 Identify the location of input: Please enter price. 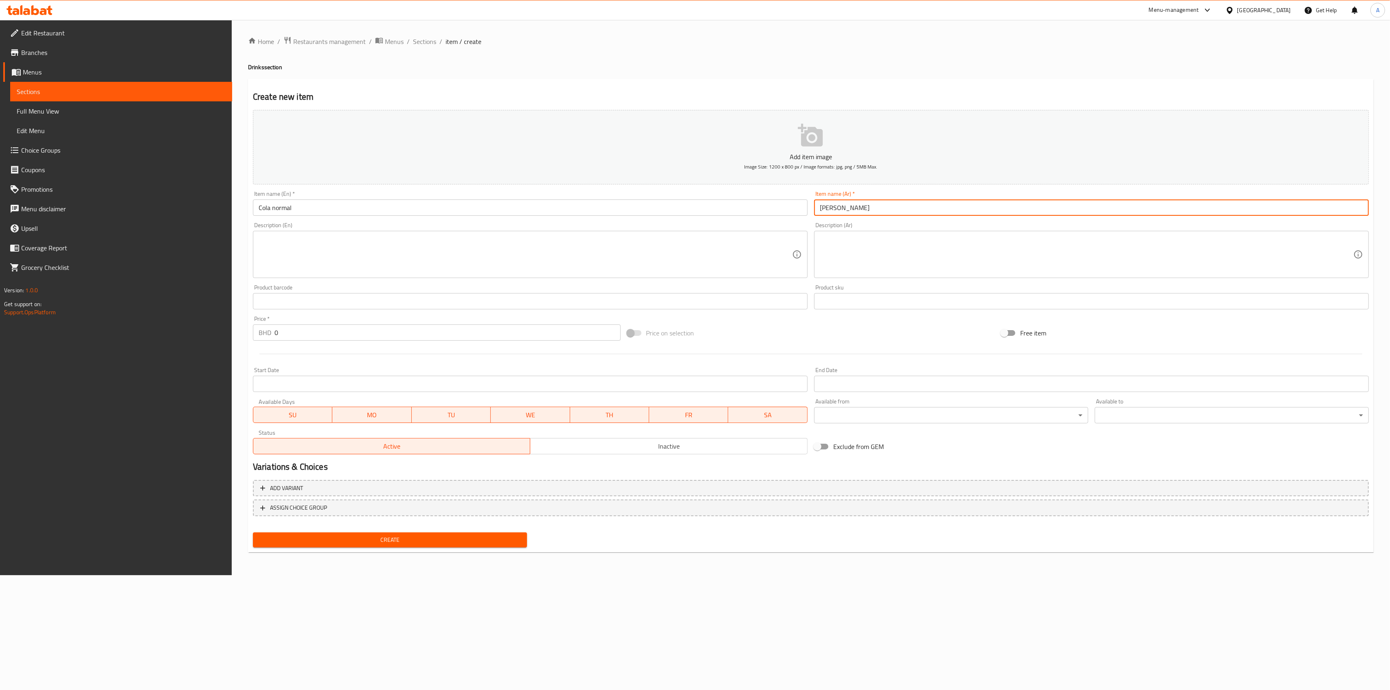
(448, 333).